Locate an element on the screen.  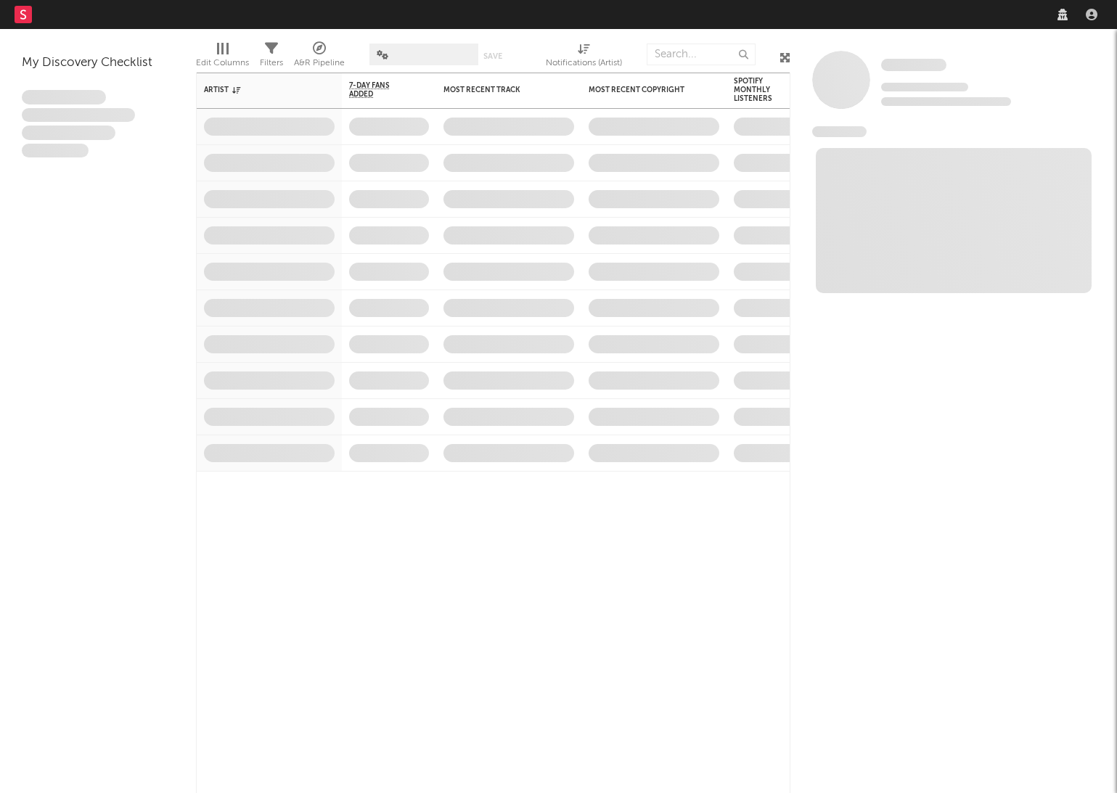
button: Filter by Artist is located at coordinates (327, 90).